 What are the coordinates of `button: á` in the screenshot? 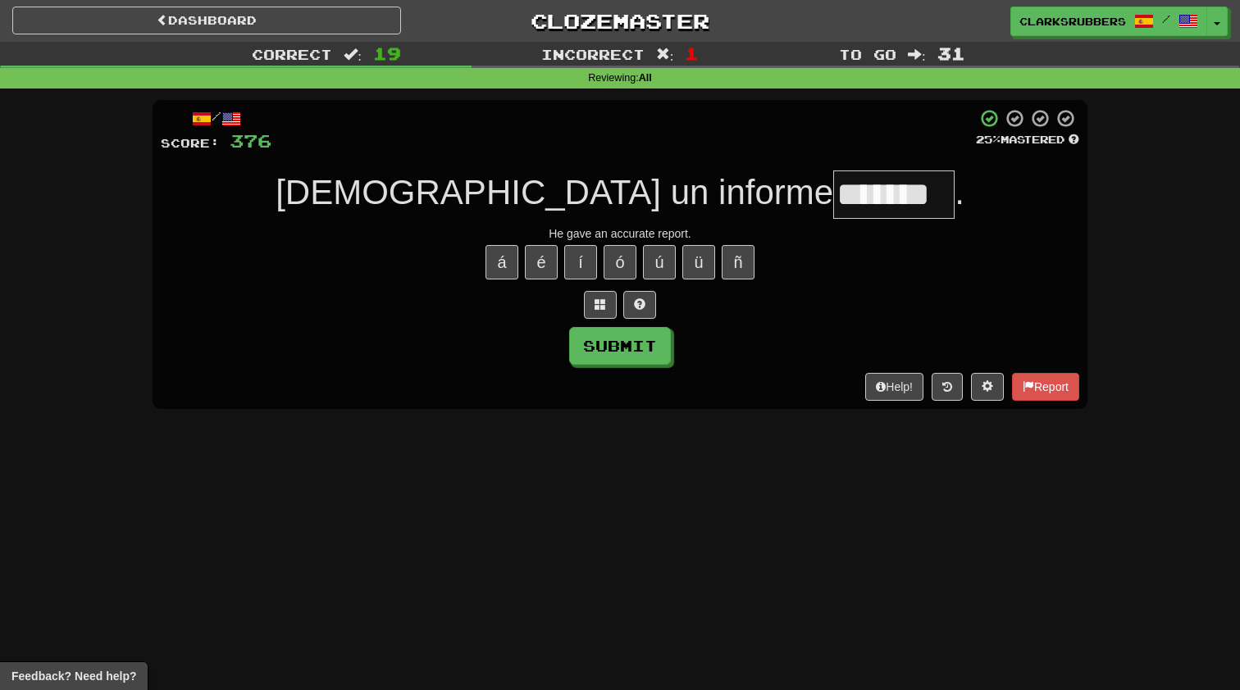 It's located at (502, 262).